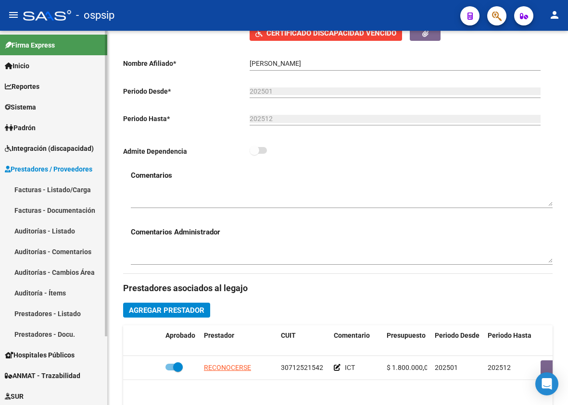  Describe the element at coordinates (17, 66) in the screenshot. I see `span: Inicio` at that location.